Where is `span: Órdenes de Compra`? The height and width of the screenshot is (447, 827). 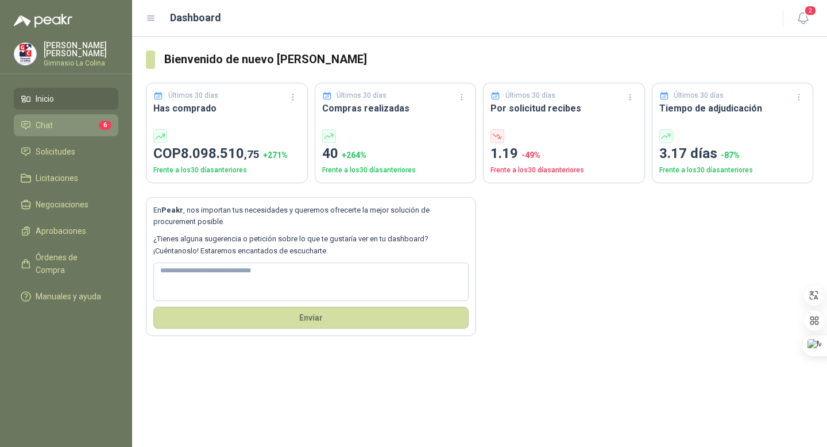 span: Órdenes de Compra is located at coordinates (71, 264).